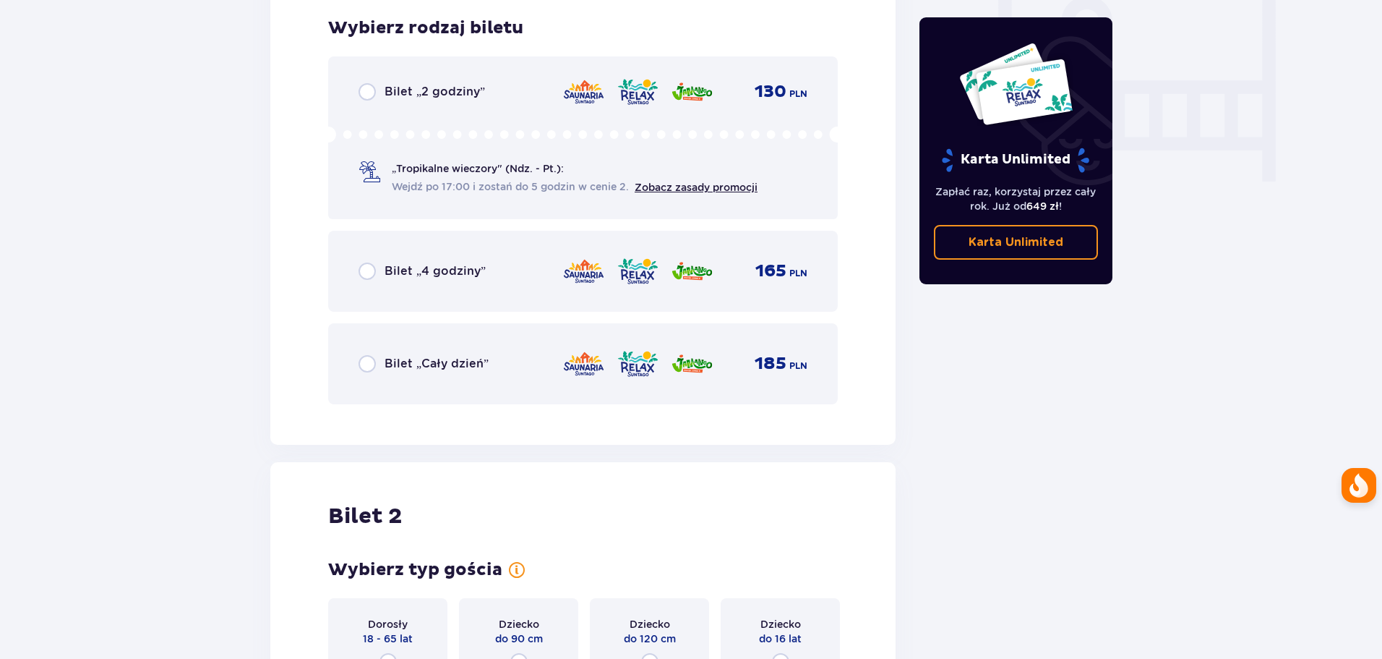  What do you see at coordinates (650, 638) in the screenshot?
I see `p: do 120 cm` at bounding box center [650, 638].